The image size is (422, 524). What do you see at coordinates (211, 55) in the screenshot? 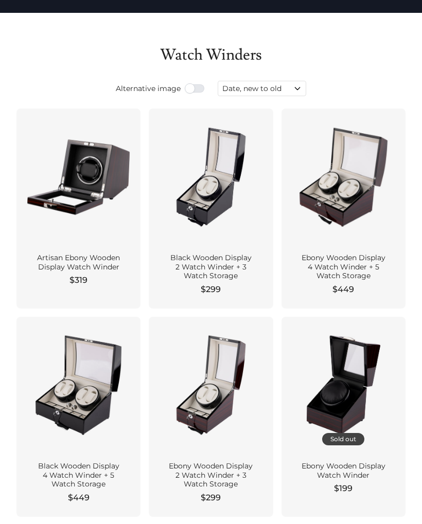
I see `h1: Watch Winders` at bounding box center [211, 55].